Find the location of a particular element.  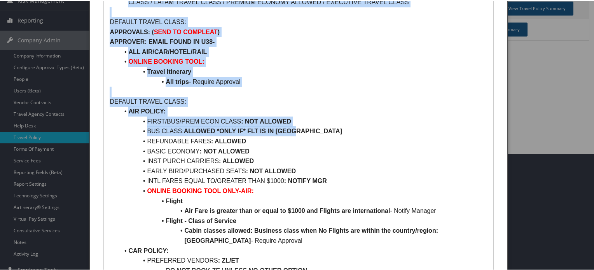

strong: Flight - Class of Service is located at coordinates (201, 220).